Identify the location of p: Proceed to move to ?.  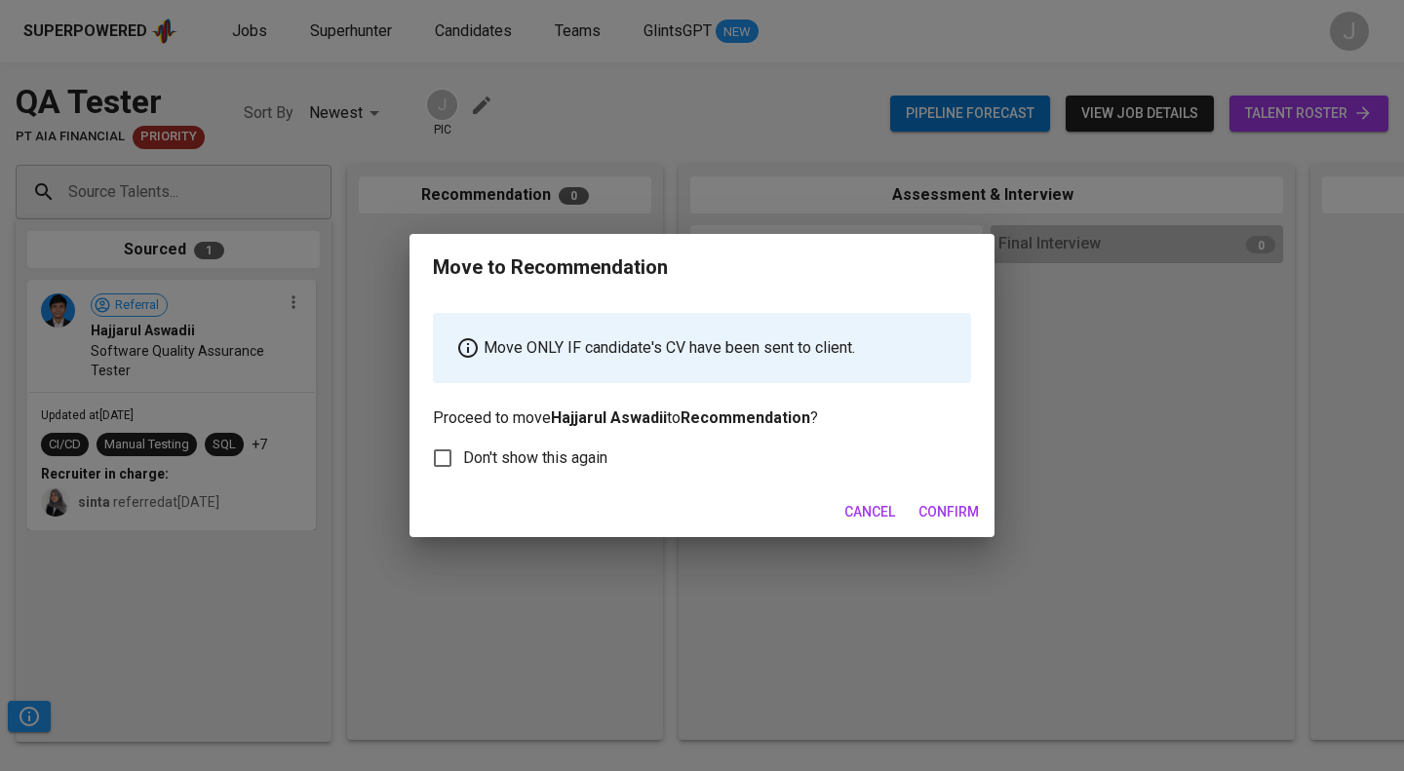
(702, 371).